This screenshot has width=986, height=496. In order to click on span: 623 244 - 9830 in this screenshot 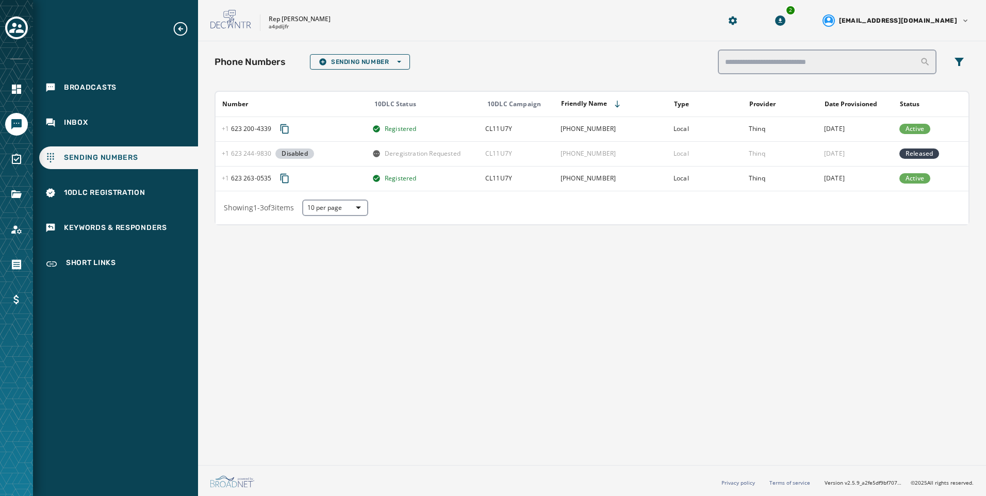, I will do `click(246, 154)`.